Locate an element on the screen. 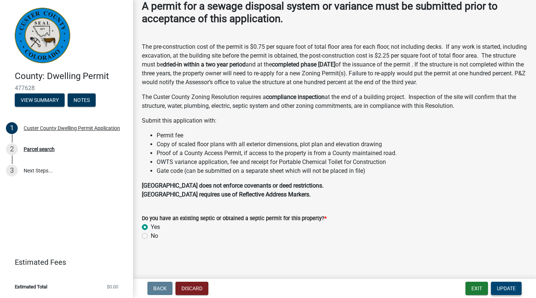 Image resolution: width=536 pixels, height=298 pixels. div: 1 is located at coordinates (12, 128).